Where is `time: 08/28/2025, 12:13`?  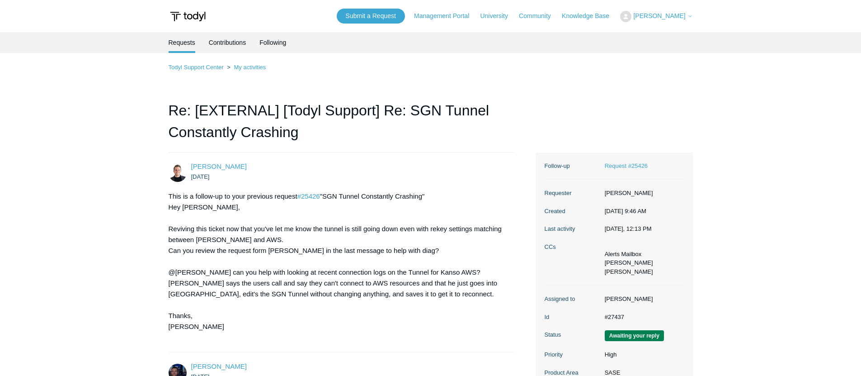
time: 08/28/2025, 12:13 is located at coordinates (628, 228).